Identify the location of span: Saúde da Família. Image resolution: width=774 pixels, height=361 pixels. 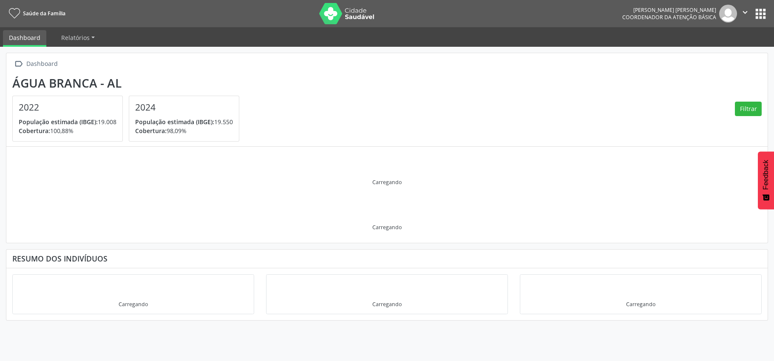
(44, 13).